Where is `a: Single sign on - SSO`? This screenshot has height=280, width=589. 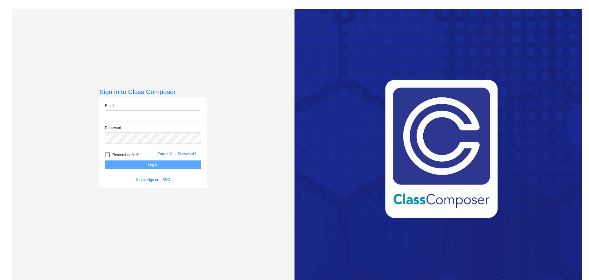 a: Single sign on - SSO is located at coordinates (153, 180).